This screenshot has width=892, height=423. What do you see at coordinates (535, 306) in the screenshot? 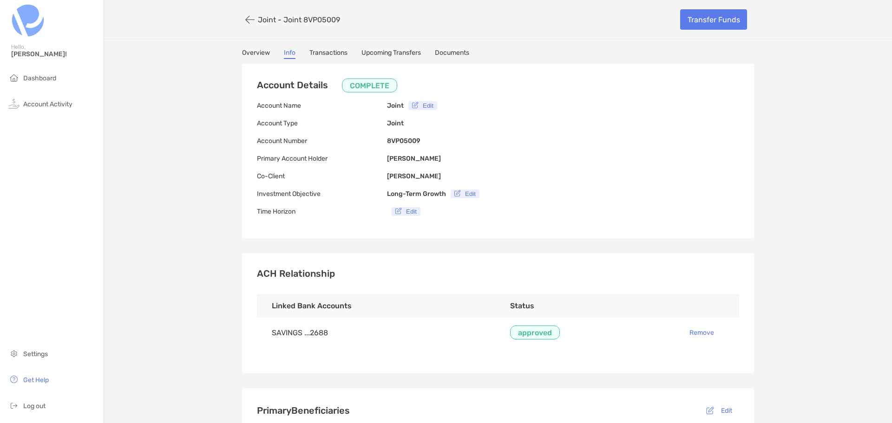
I see `th: Status` at bounding box center [535, 306].